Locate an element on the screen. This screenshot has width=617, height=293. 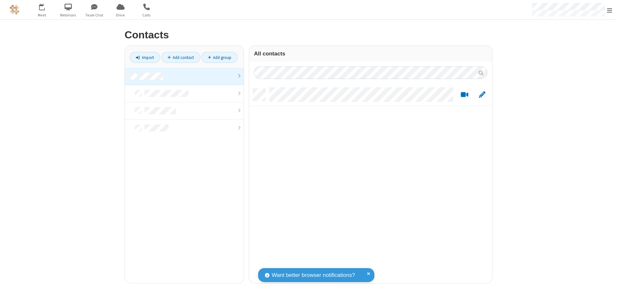
h3: All contacts is located at coordinates (370, 54).